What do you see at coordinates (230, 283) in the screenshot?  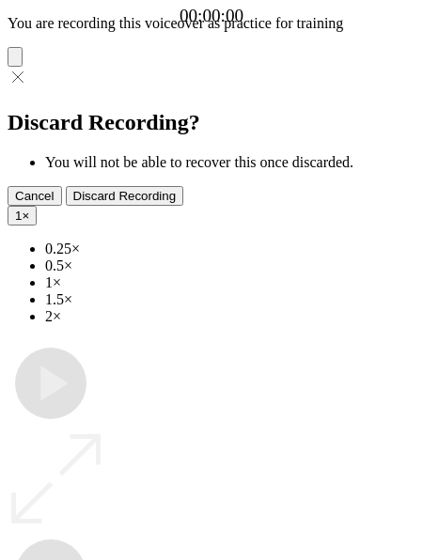 I see `li: 1×` at bounding box center [230, 283].